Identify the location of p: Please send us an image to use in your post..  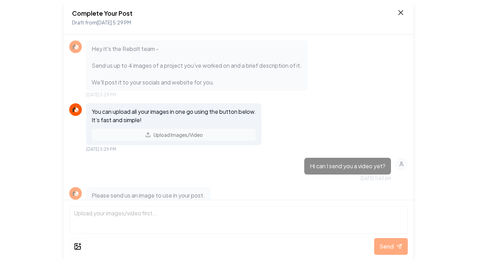
(148, 196).